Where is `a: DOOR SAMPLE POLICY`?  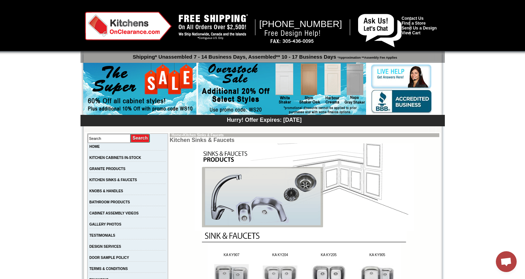
a: DOOR SAMPLE POLICY is located at coordinates (109, 257).